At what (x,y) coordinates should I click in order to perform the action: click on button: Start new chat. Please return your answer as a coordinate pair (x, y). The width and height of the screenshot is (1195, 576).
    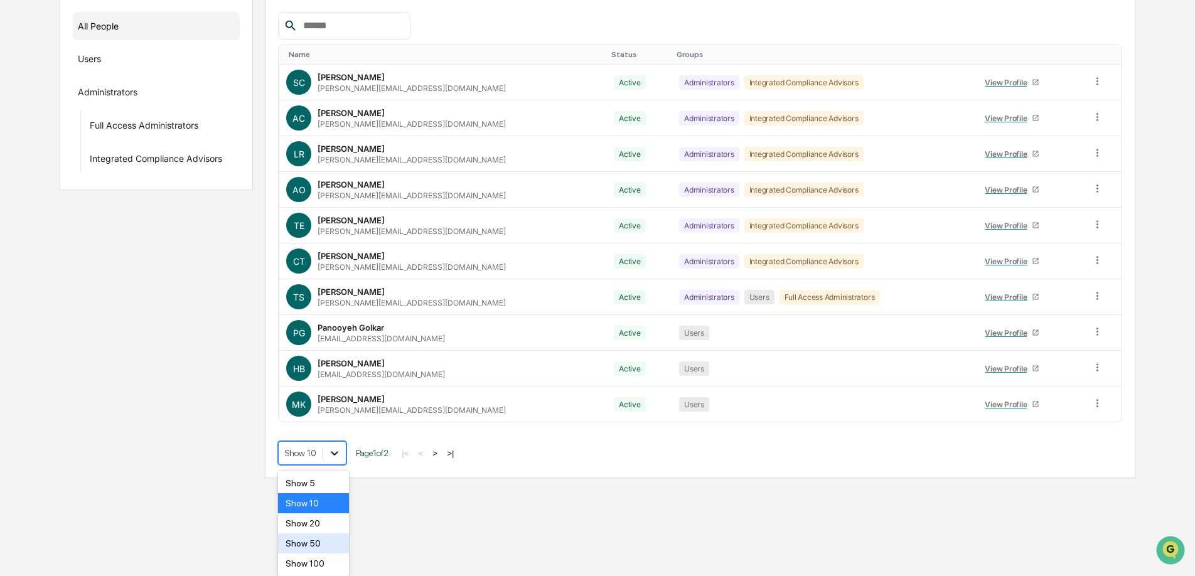
    Looking at the image, I should click on (221, 107).